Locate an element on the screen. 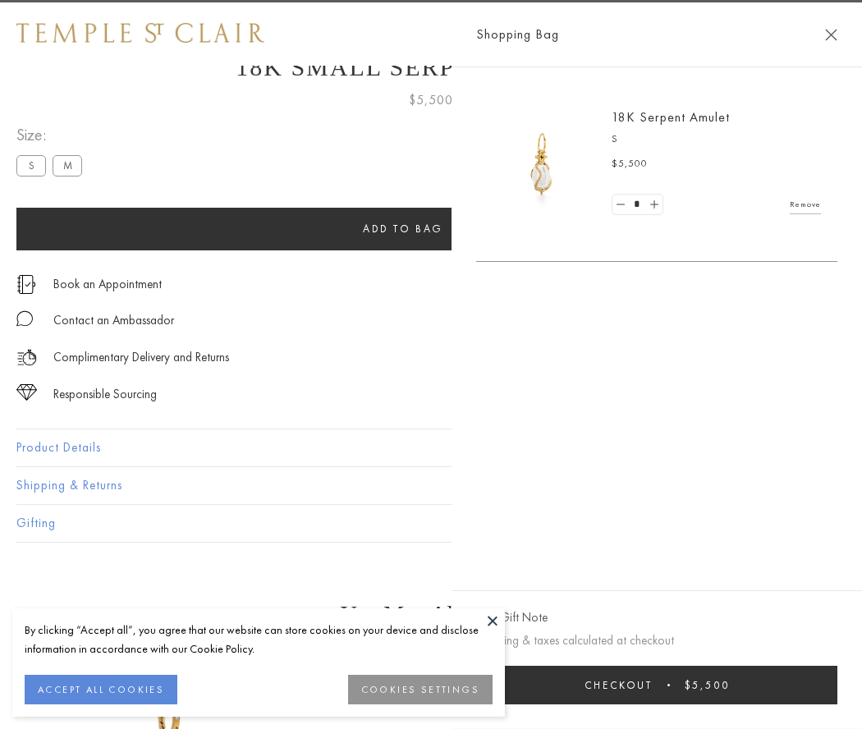 This screenshot has height=729, width=862. button: COOKIES SETTINGS is located at coordinates (420, 689).